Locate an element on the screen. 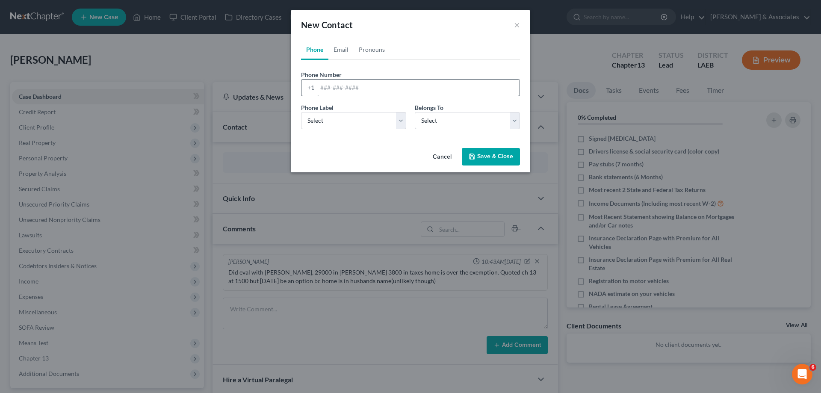 The height and width of the screenshot is (393, 821). a: Phone is located at coordinates (315, 50).